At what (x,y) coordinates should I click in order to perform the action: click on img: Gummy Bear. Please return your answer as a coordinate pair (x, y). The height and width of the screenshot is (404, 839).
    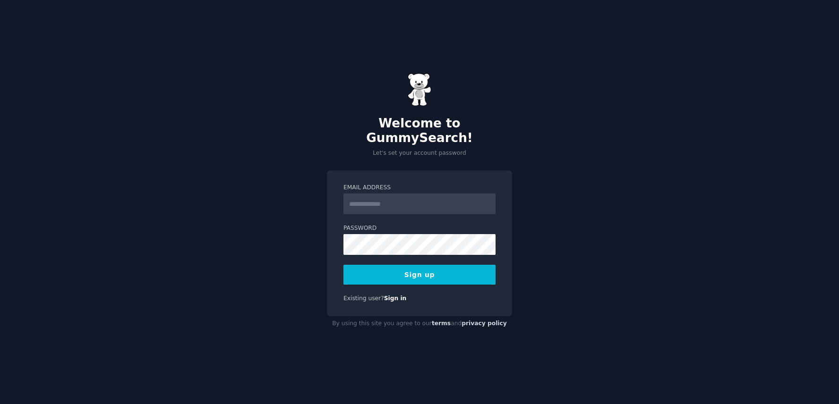
    Looking at the image, I should click on (419, 90).